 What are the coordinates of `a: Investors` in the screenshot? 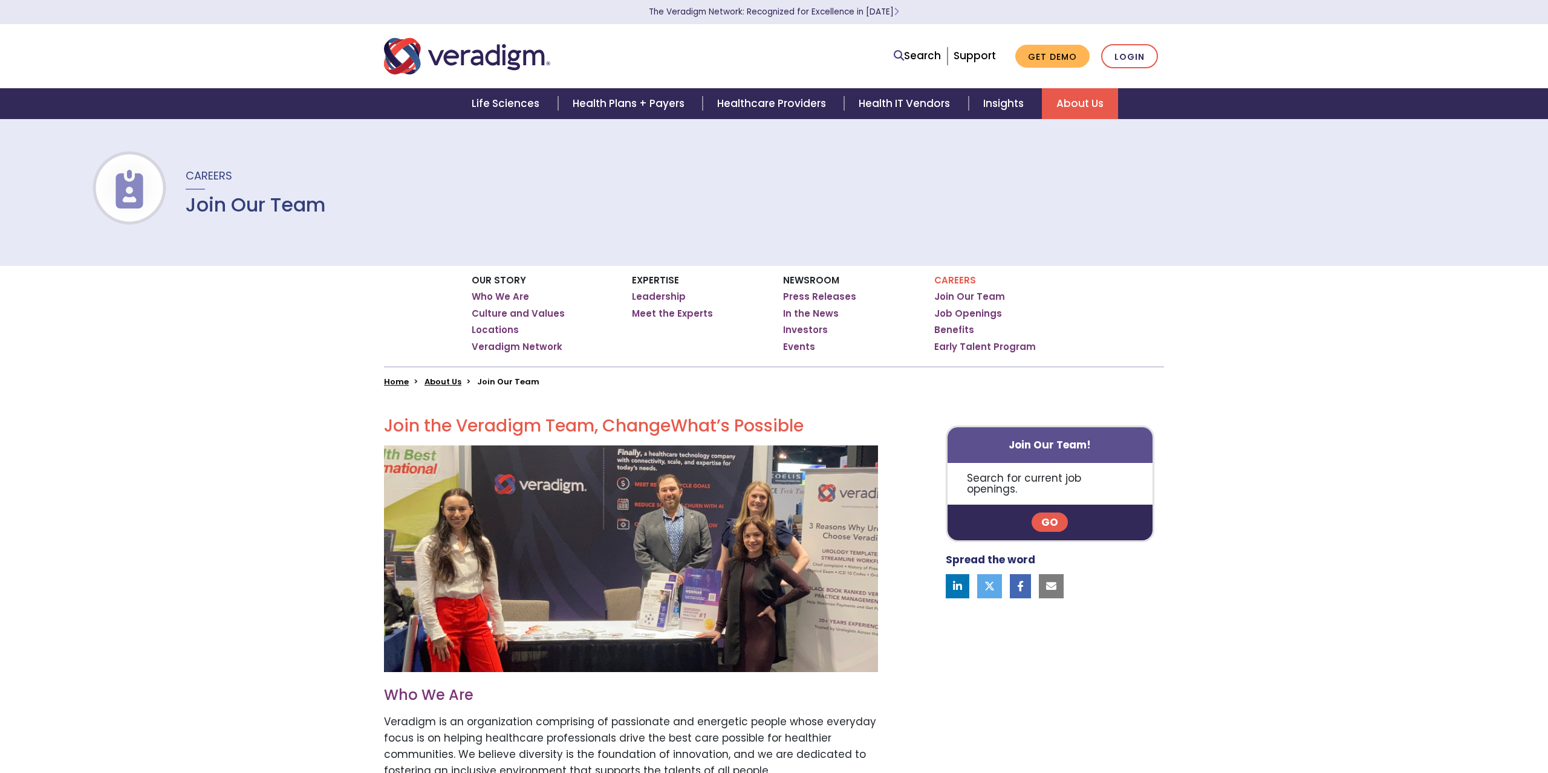 It's located at (805, 330).